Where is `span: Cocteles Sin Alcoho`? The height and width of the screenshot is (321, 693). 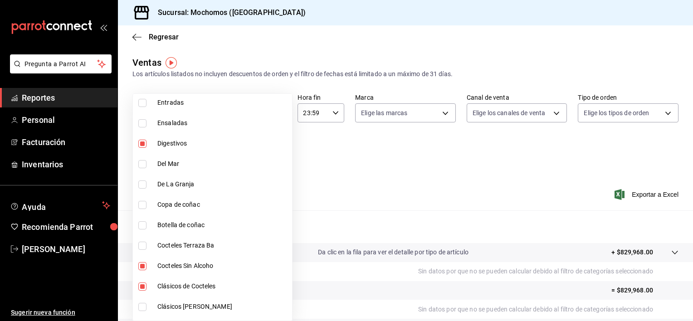
span: Cocteles Sin Alcoho is located at coordinates (223, 266).